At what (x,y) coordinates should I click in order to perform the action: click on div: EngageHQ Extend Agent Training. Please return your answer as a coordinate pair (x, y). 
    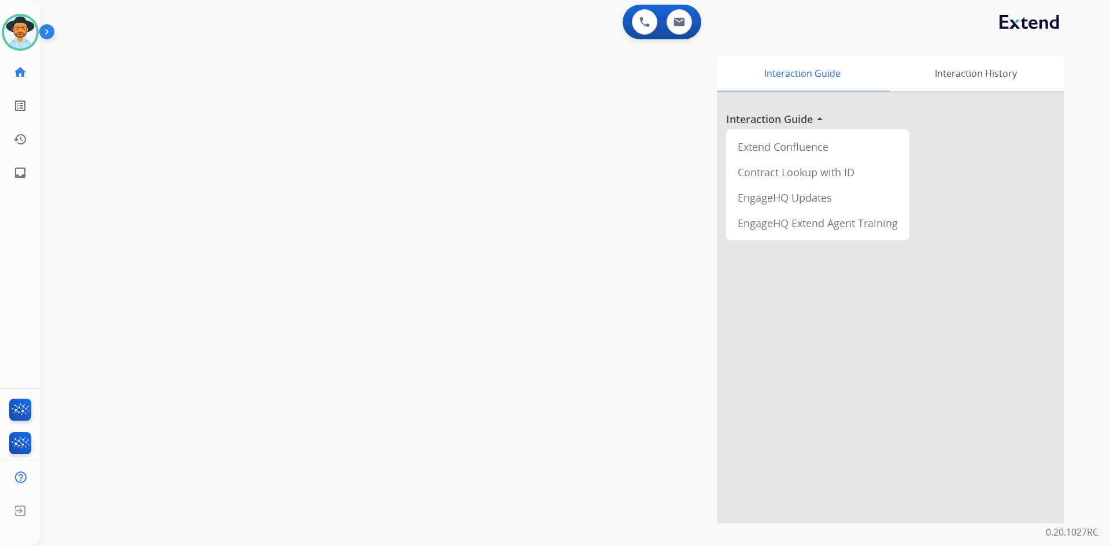
    Looking at the image, I should click on (818, 223).